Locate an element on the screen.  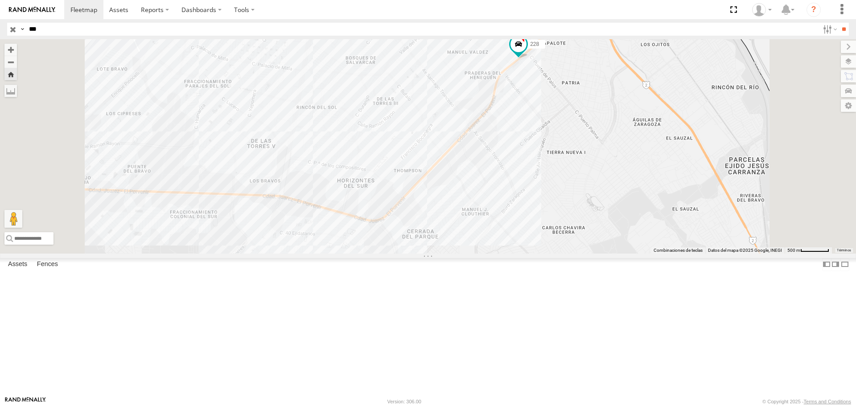
button: Zoom Home is located at coordinates (11, 74).